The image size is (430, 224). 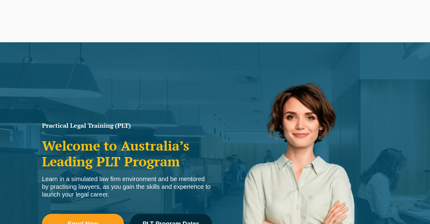 I want to click on h2: Welcome to Australia’s Leading PLT Program, so click(x=127, y=153).